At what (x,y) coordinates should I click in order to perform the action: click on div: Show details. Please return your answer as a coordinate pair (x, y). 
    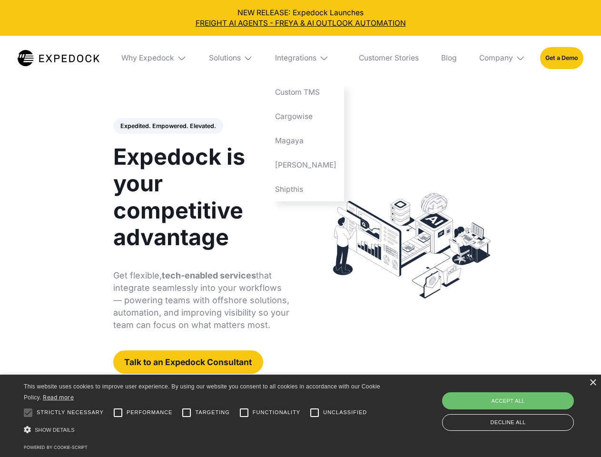
    Looking at the image, I should click on (204, 430).